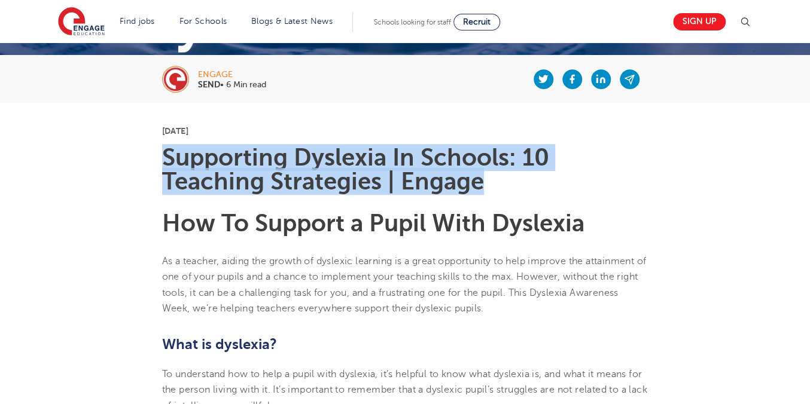  Describe the element at coordinates (292, 21) in the screenshot. I see `a: Blogs & Latest News` at that location.